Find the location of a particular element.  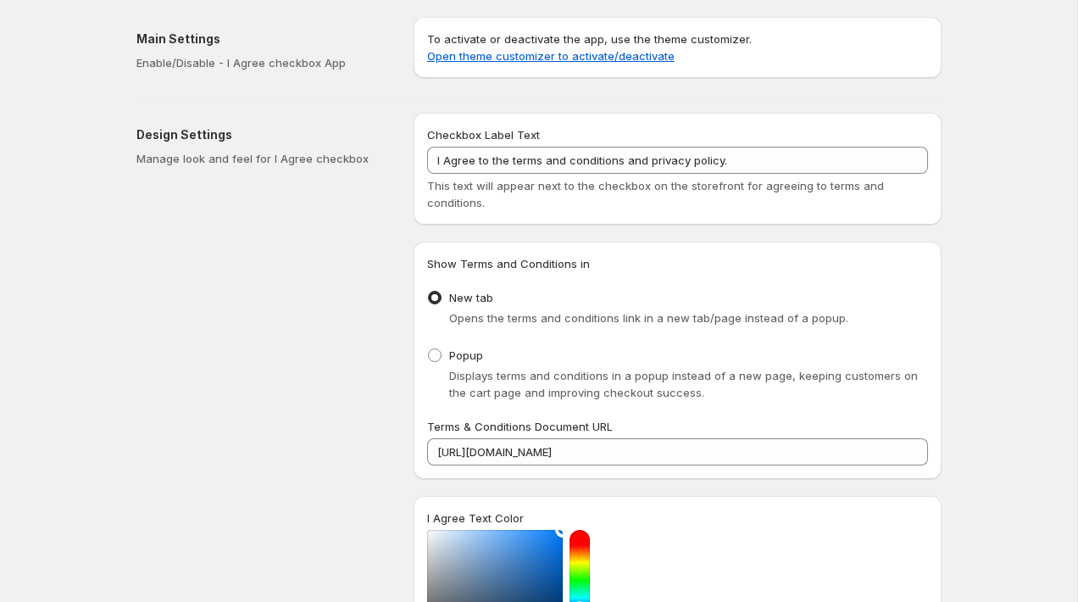

span: Show Terms and Conditions in is located at coordinates (509, 264).